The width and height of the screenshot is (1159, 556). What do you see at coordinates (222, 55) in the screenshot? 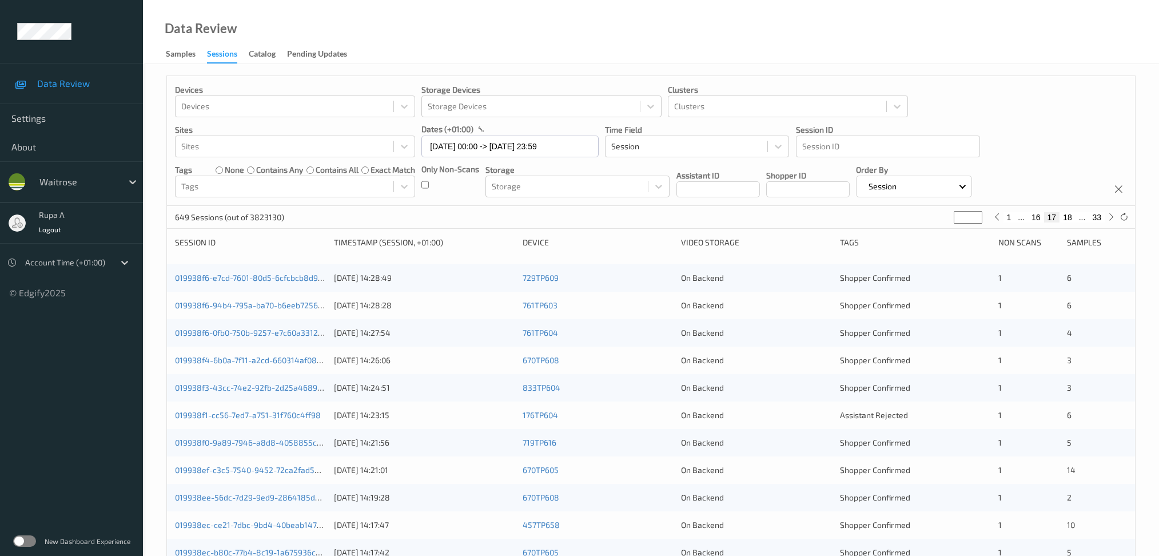
I see `div: Sessions` at bounding box center [222, 55].